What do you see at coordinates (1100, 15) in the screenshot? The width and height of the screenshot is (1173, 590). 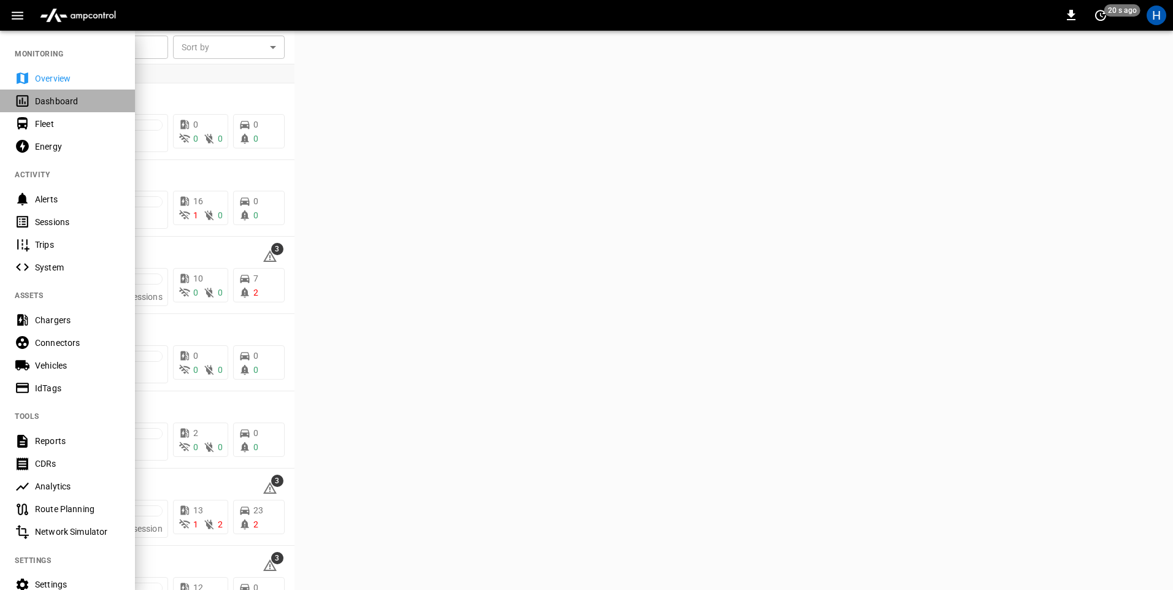 I see `button: set refresh interval` at bounding box center [1100, 15].